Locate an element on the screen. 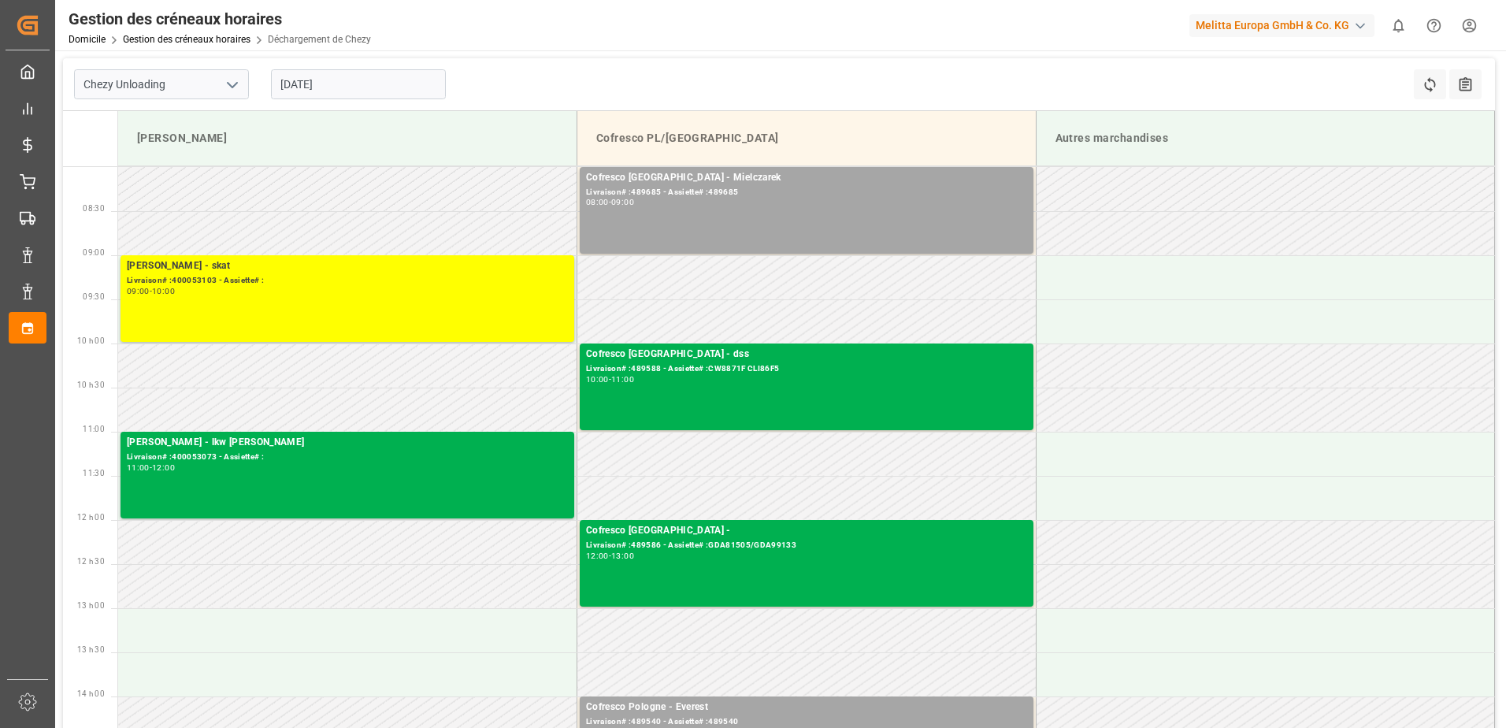 This screenshot has width=1506, height=728. div: Livraison# :400053103 - Assiette# : is located at coordinates (347, 280).